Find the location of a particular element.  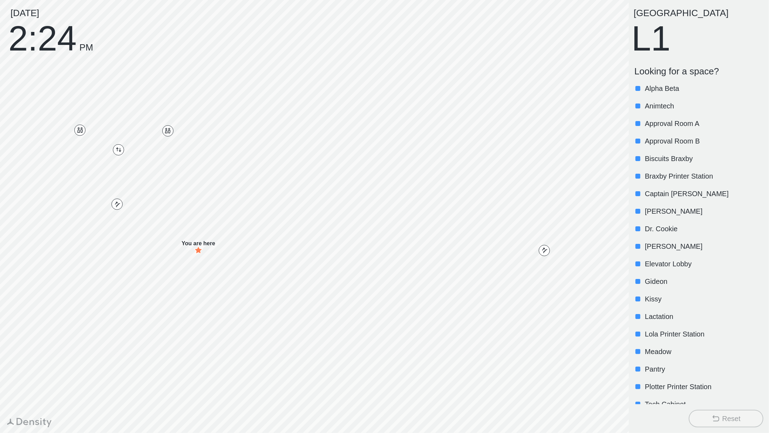

p: Pantry is located at coordinates (703, 369).